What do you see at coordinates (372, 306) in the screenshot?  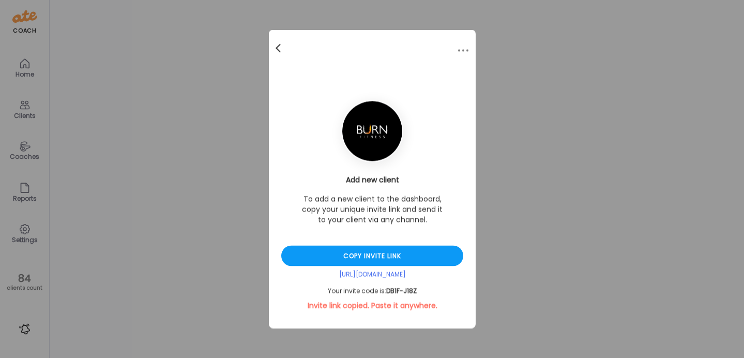 I see `div: Invite link copied. Paste it anywhere.` at bounding box center [372, 306].